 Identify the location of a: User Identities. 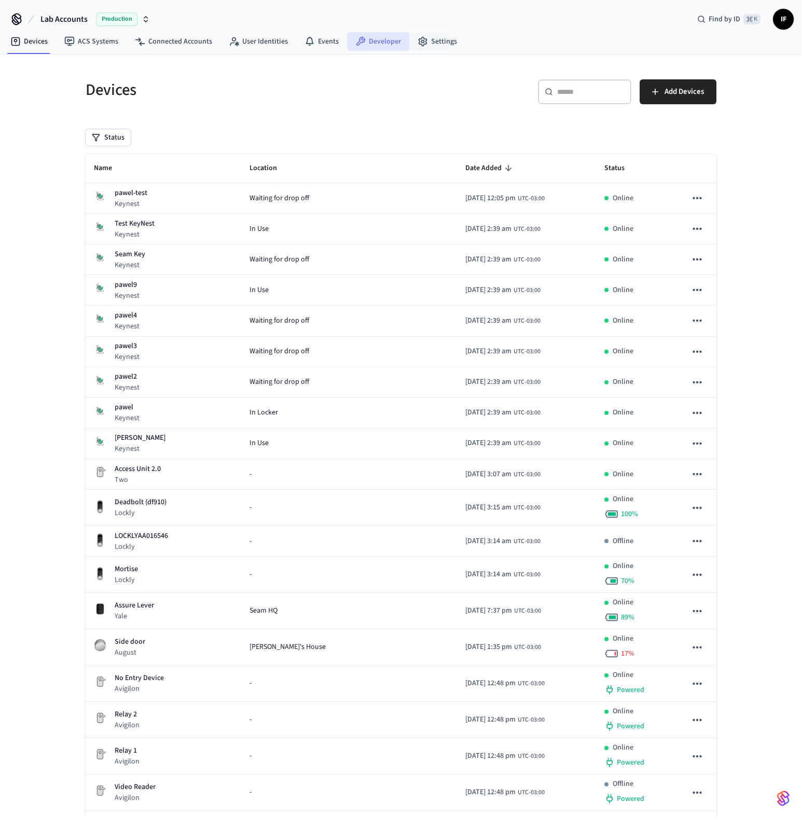
(258, 42).